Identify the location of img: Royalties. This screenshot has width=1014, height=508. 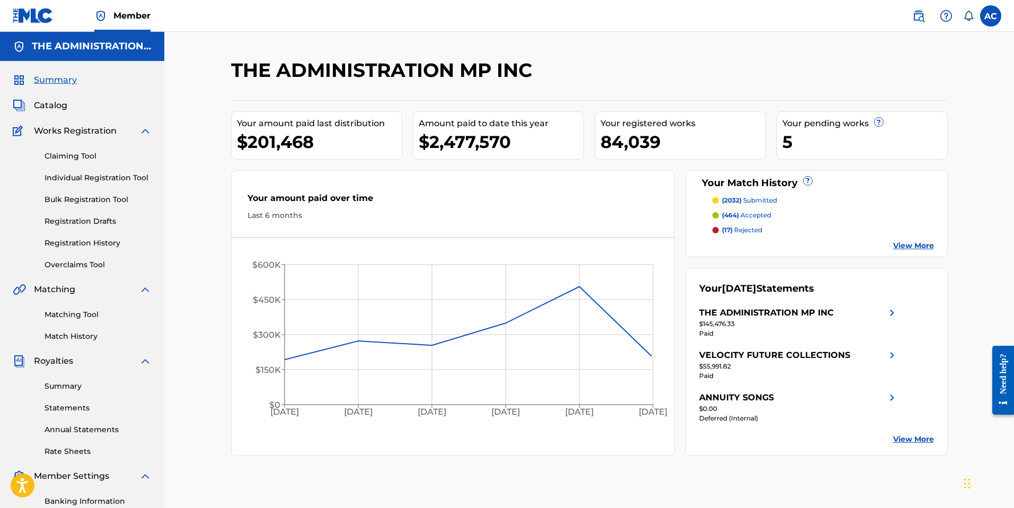
(19, 361).